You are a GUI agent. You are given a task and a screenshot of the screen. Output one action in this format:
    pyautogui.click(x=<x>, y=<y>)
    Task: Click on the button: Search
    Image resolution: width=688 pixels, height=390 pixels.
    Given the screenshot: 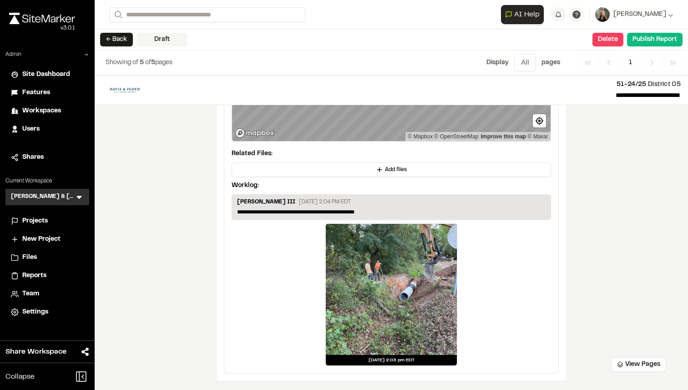 What is the action you would take?
    pyautogui.click(x=117, y=15)
    